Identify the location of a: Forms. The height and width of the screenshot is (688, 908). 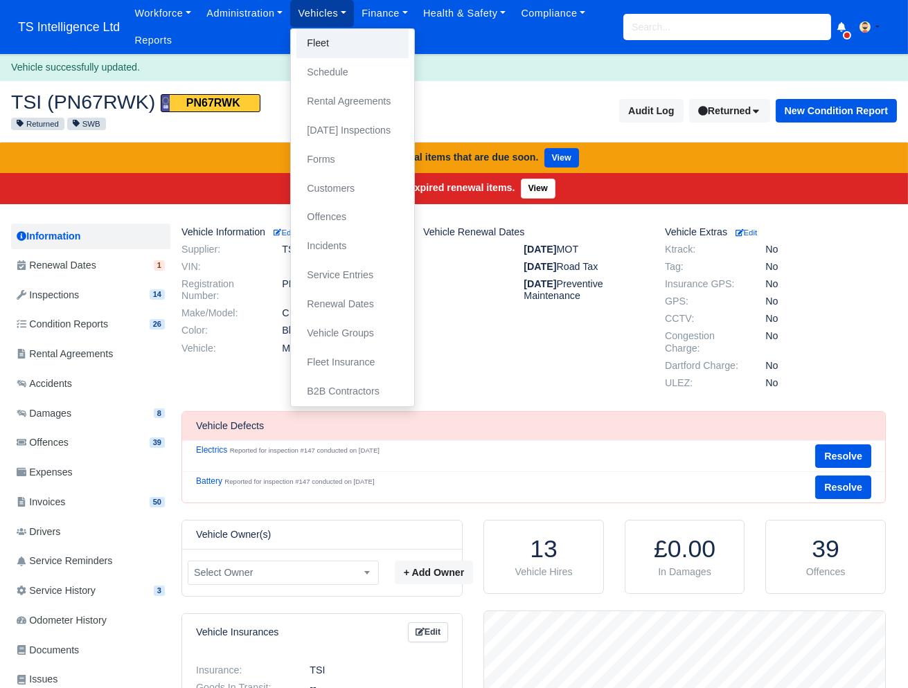
(352, 160).